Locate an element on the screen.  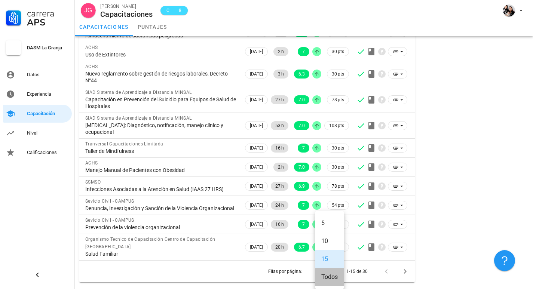
div: Capacitaciones is located at coordinates (126, 14).